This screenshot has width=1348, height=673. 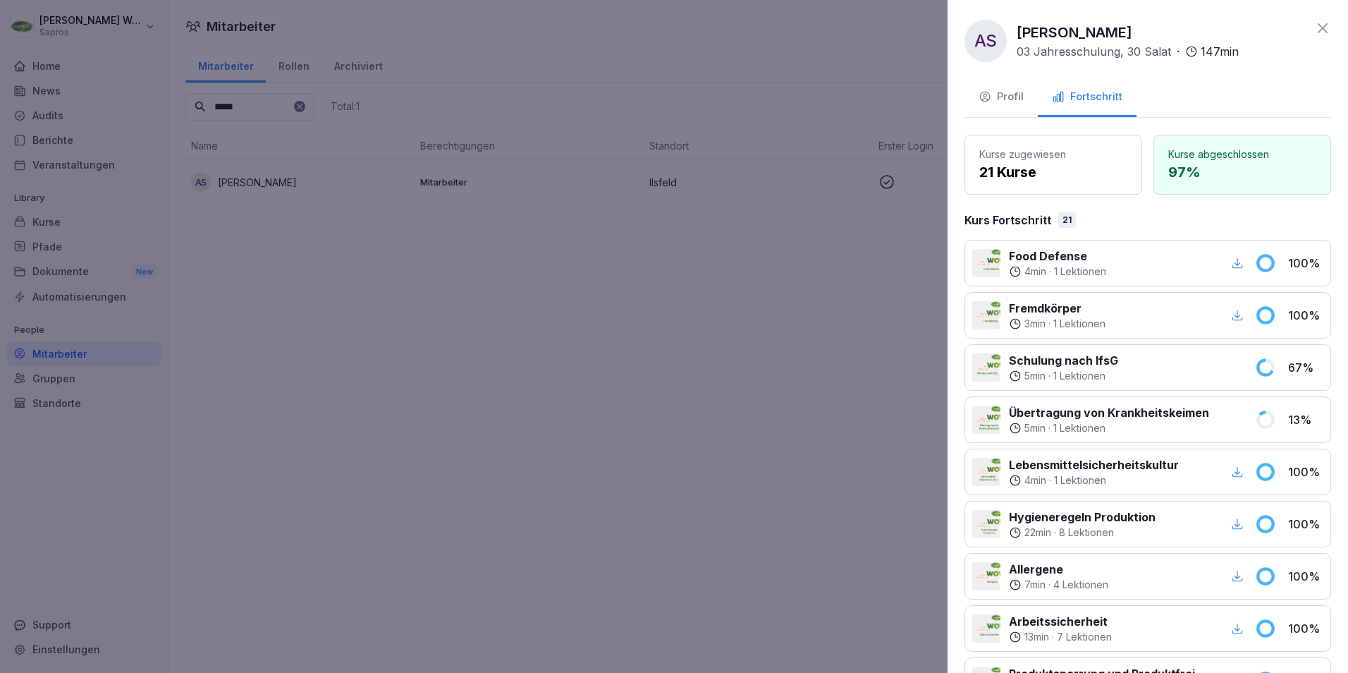 I want to click on button: Fortschritt, so click(x=1087, y=98).